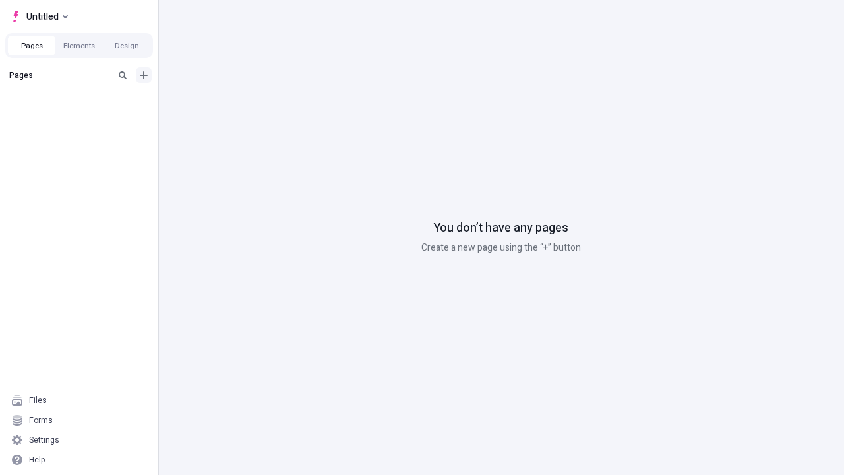 This screenshot has height=475, width=844. Describe the element at coordinates (41, 420) in the screenshot. I see `div: Forms` at that location.